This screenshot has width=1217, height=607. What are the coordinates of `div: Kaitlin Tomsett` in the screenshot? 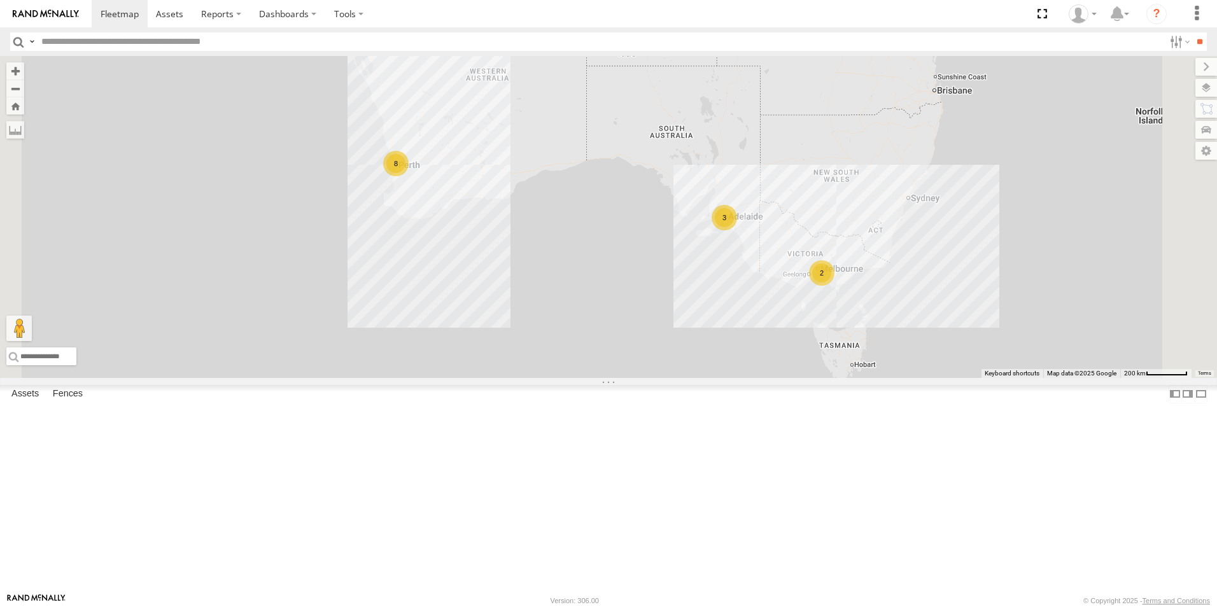 It's located at (1083, 14).